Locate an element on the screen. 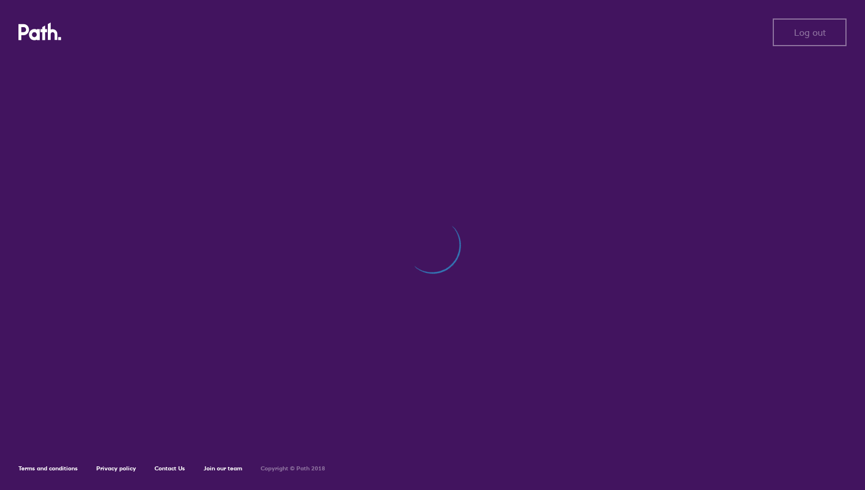 This screenshot has width=865, height=490. a: Join our team is located at coordinates (223, 468).